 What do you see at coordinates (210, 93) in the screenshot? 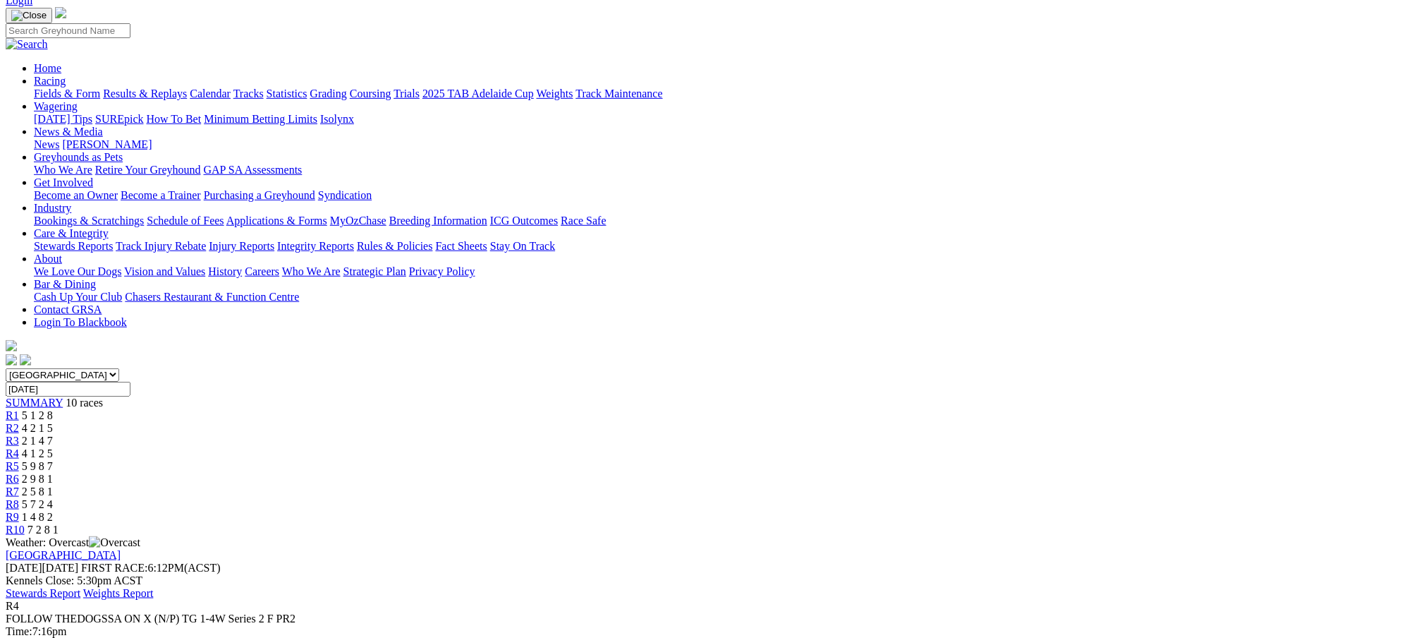
I see `a: Calendar` at bounding box center [210, 93].